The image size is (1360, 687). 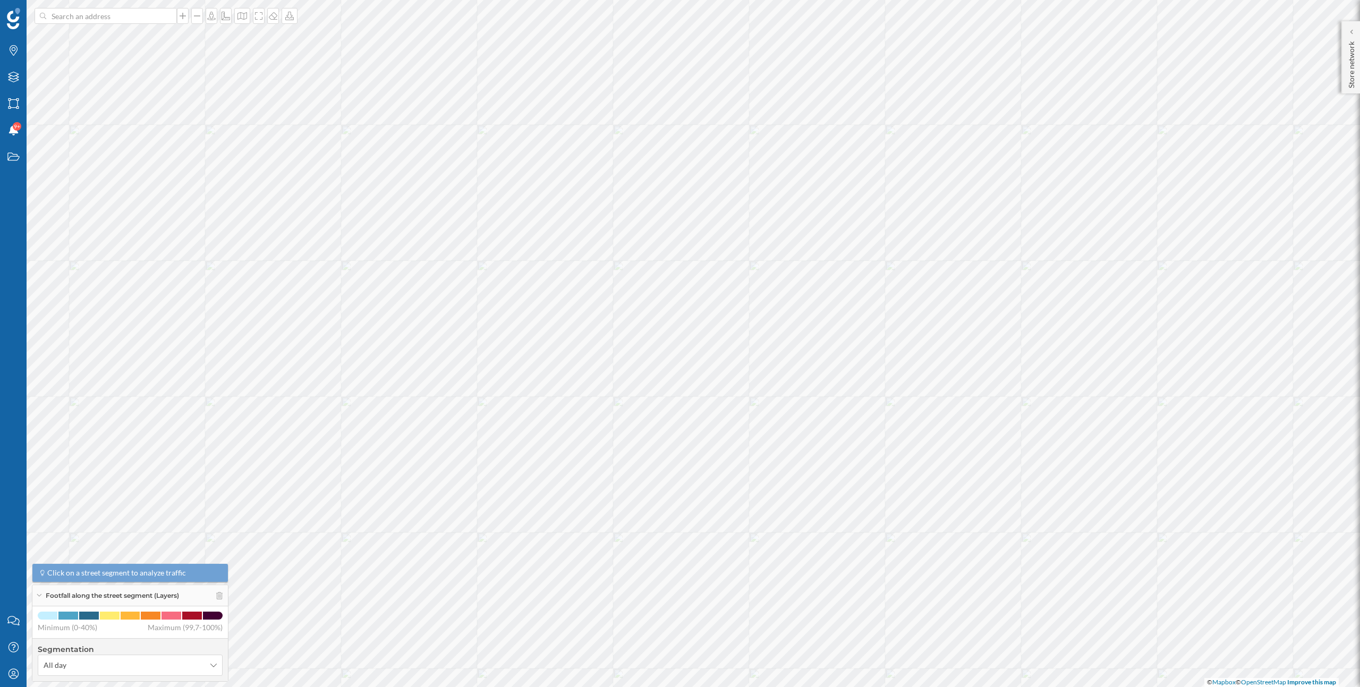 What do you see at coordinates (1351, 63) in the screenshot?
I see `p: Store network` at bounding box center [1351, 63].